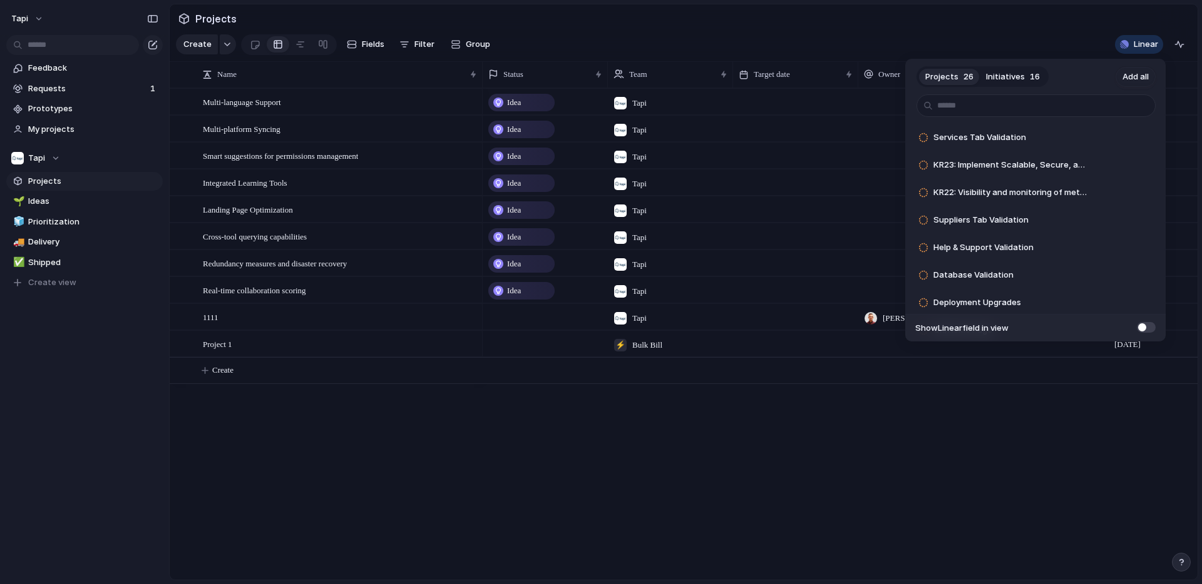  I want to click on button: Add all, so click(1135, 77).